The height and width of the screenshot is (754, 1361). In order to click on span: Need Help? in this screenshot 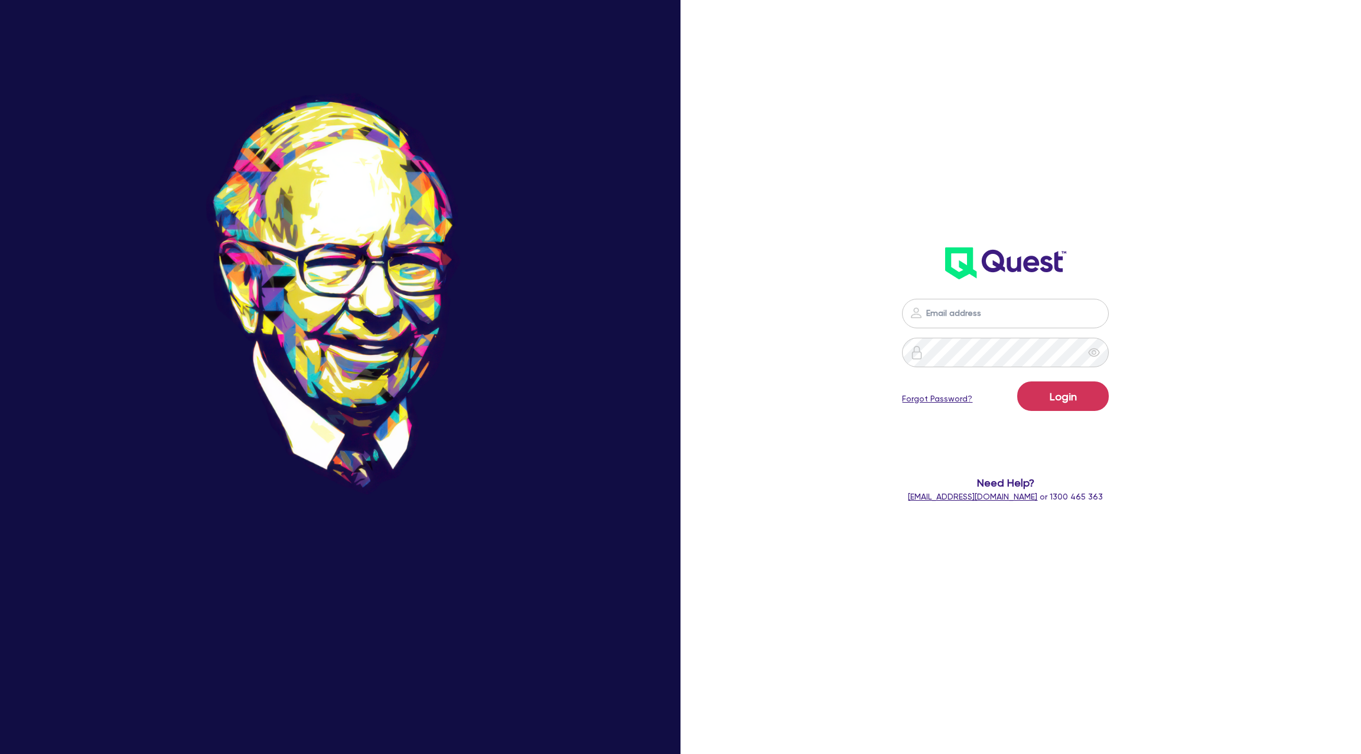, I will do `click(1006, 483)`.